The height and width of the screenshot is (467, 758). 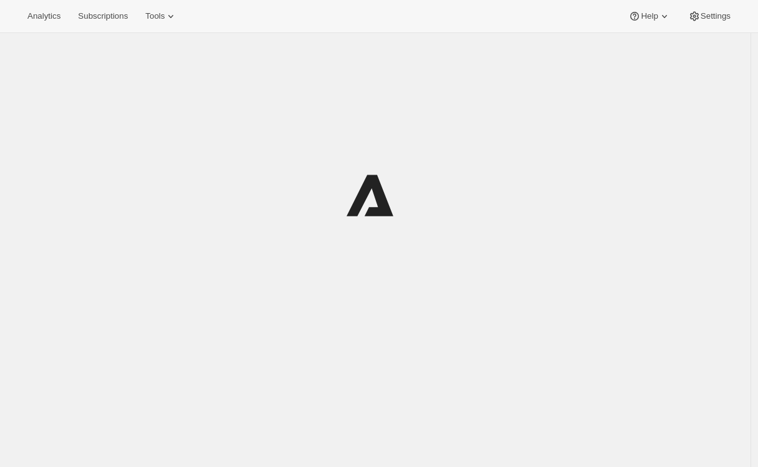 I want to click on span: Analytics, so click(x=44, y=16).